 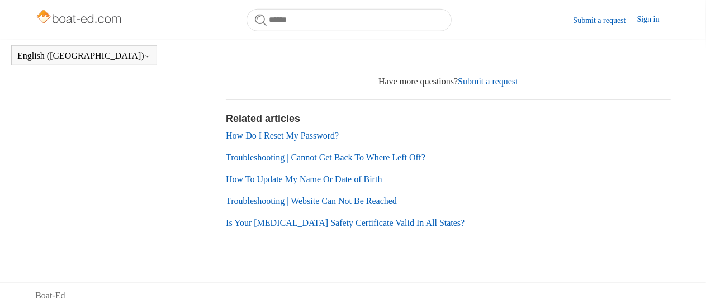 What do you see at coordinates (50, 296) in the screenshot?
I see `a: Boat-Ed` at bounding box center [50, 296].